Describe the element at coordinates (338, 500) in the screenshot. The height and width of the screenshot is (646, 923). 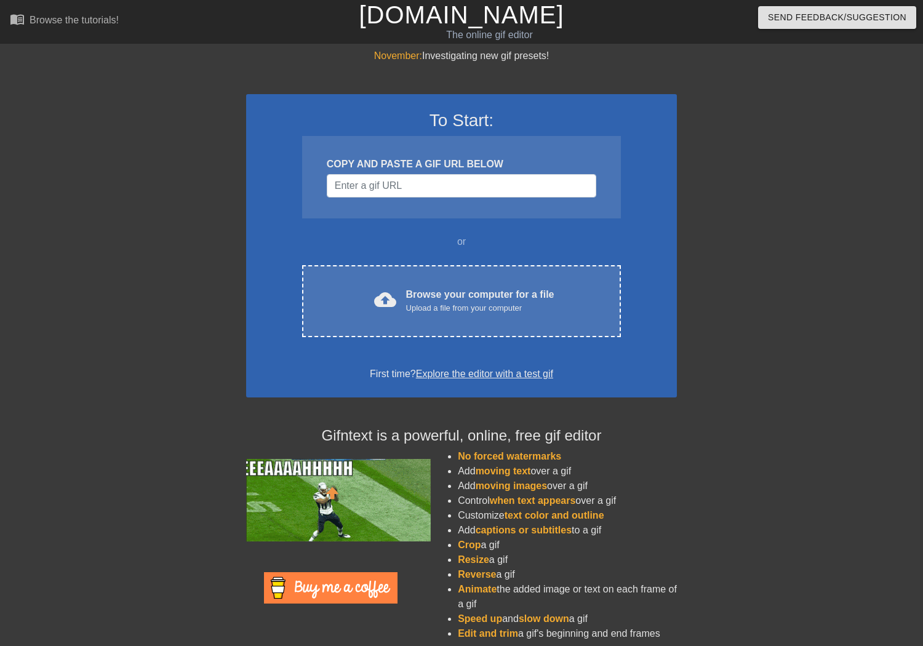
I see `img: football_small.gif` at that location.